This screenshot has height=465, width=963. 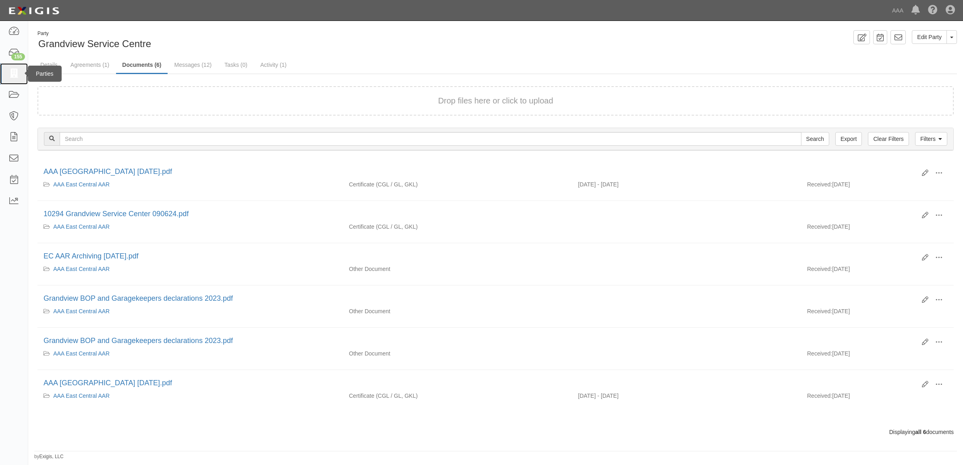 I want to click on a: Documents (6), so click(x=141, y=65).